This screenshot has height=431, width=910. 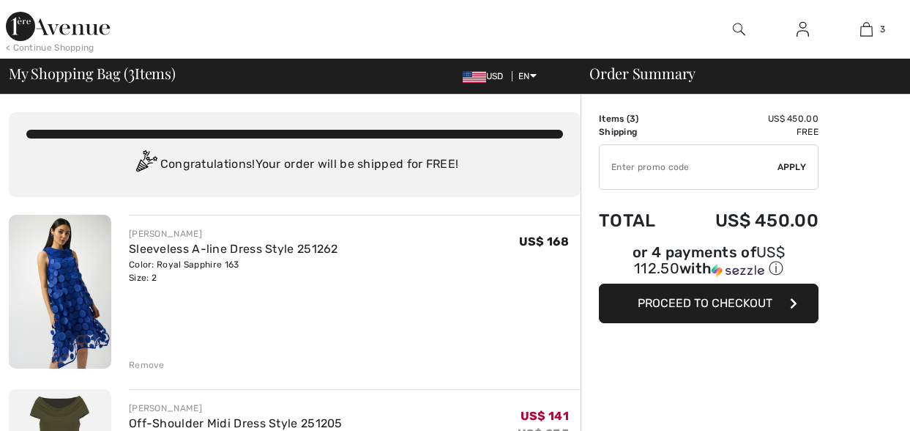 What do you see at coordinates (544, 241) in the screenshot?
I see `span: US$ 168` at bounding box center [544, 241].